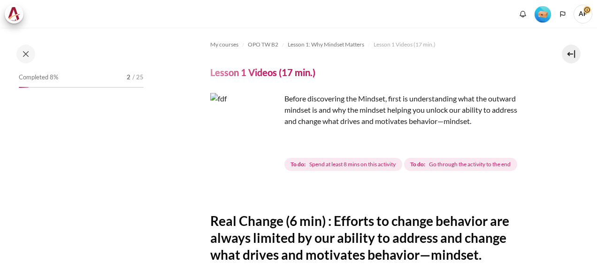  Describe the element at coordinates (523, 14) in the screenshot. I see `div: Show notification window with no new notifications` at that location.